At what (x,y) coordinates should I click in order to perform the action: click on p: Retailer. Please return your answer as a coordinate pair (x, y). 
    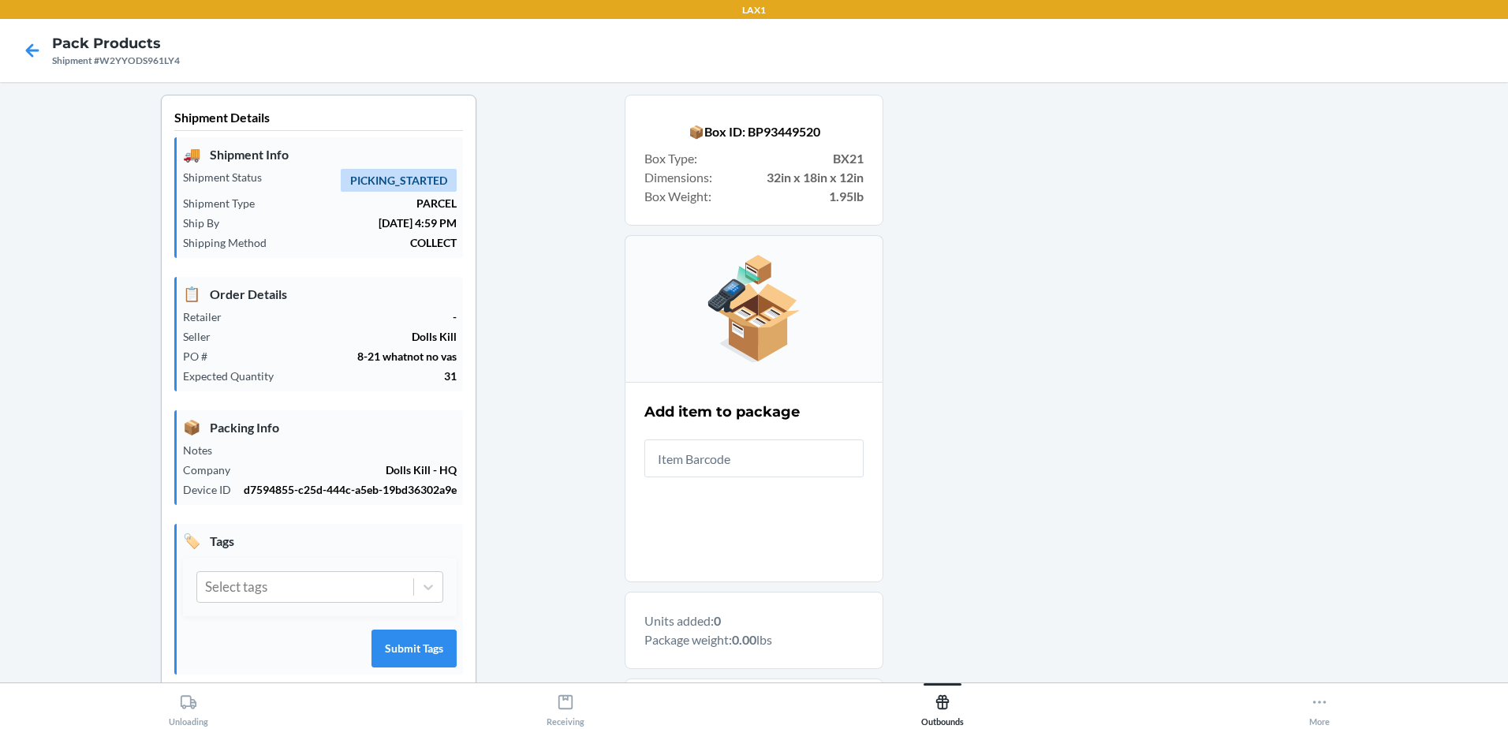
    Looking at the image, I should click on (208, 316).